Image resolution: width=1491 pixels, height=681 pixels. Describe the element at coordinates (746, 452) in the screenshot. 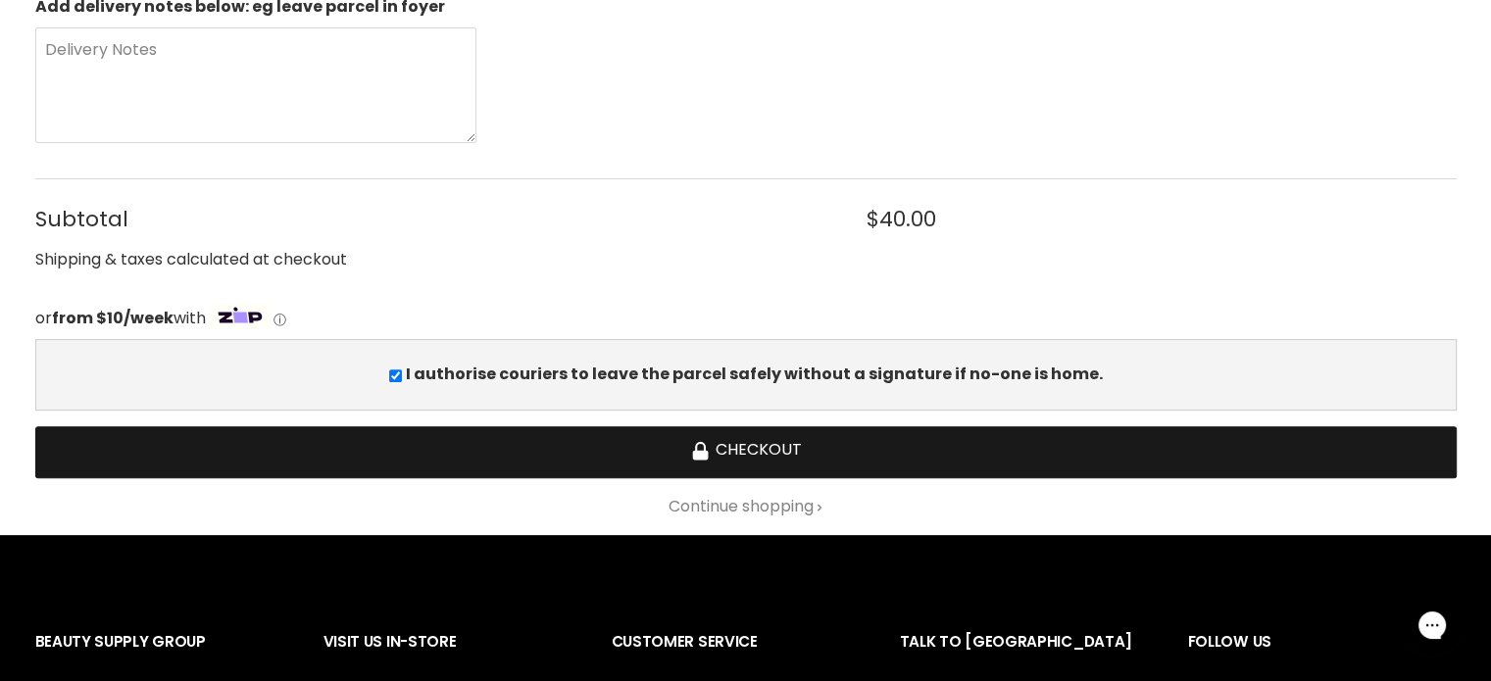

I see `button: Checkout` at that location.